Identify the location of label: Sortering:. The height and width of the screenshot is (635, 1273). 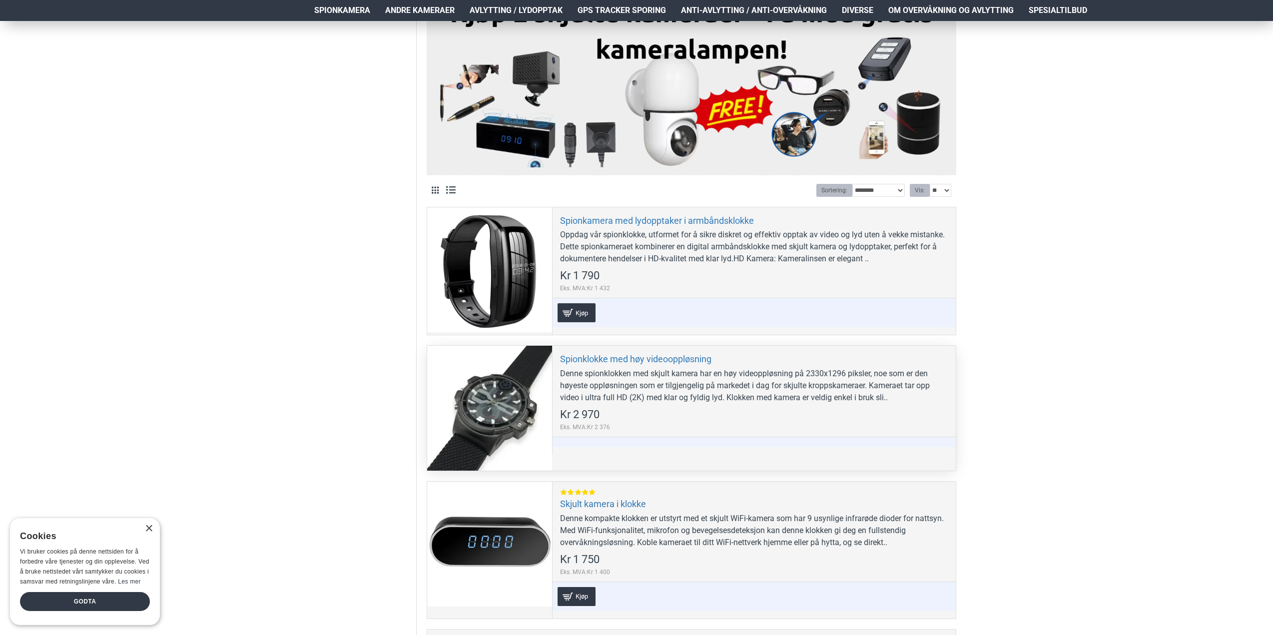
(834, 190).